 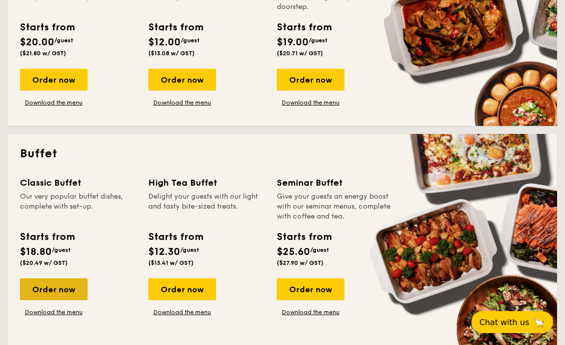 What do you see at coordinates (207, 207) in the screenshot?
I see `div: Delight your guests with our light and tasty bite-sized treats.` at bounding box center [207, 207].